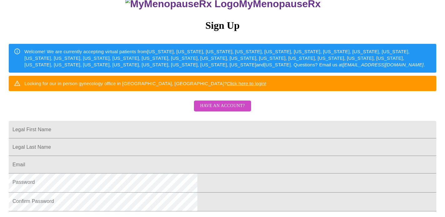 This screenshot has height=217, width=445. I want to click on span: Have an account?, so click(223, 106).